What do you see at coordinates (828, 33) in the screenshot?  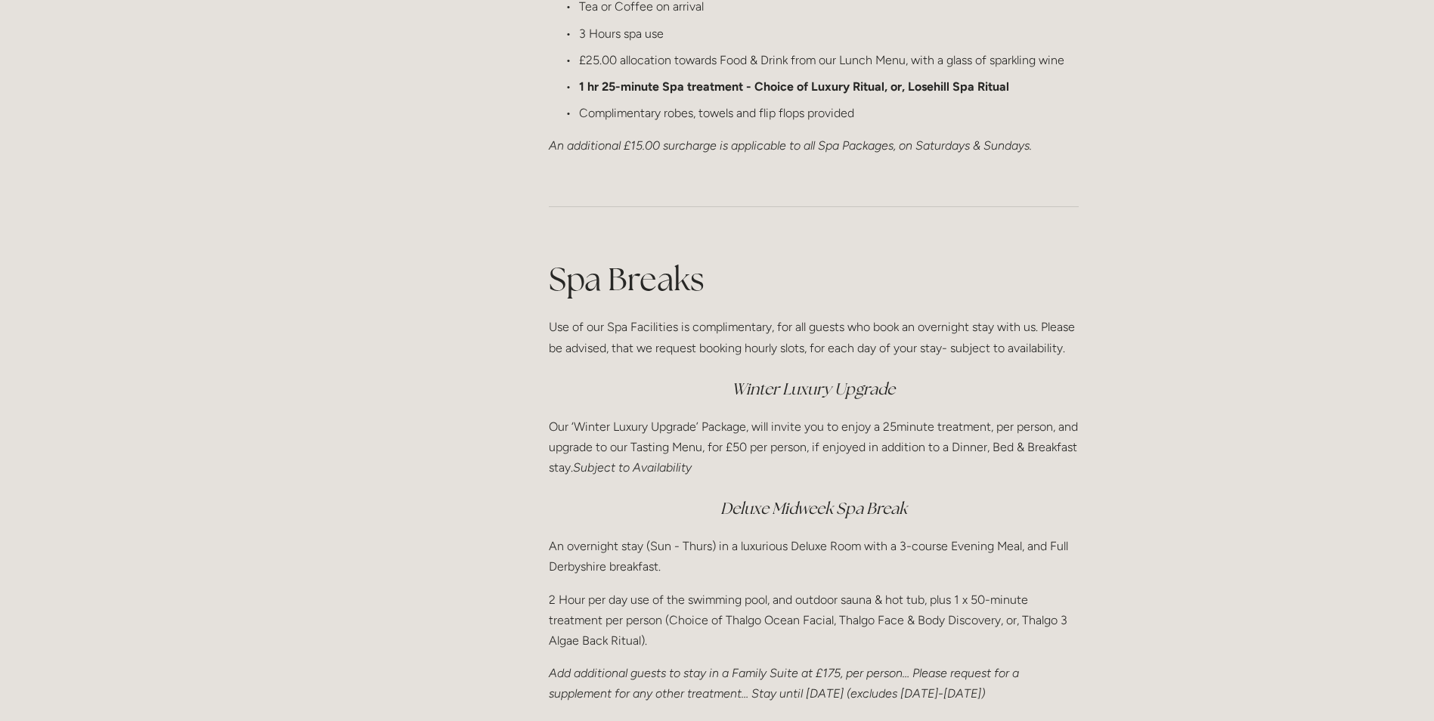 I see `p: 3 Hours spa use` at bounding box center [828, 33].